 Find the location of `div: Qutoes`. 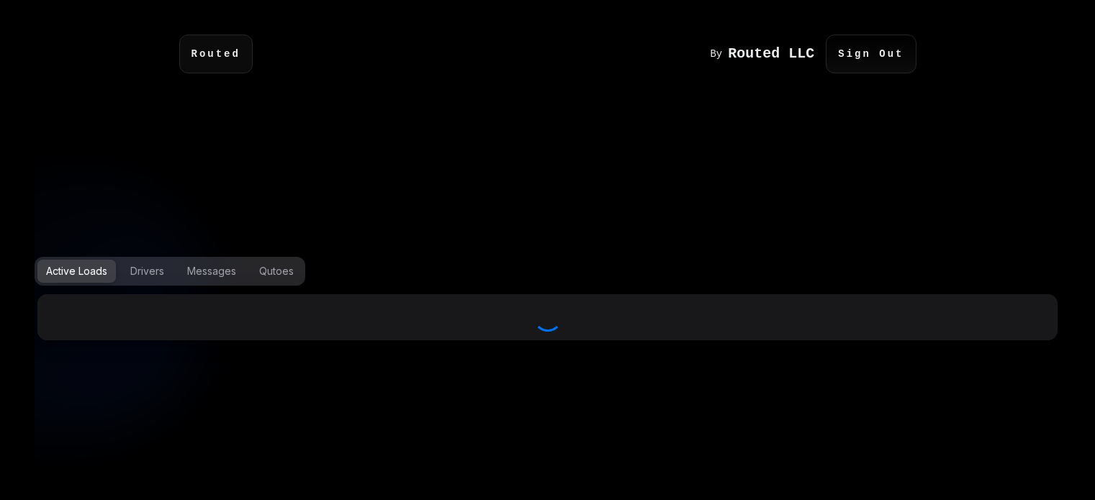

div: Qutoes is located at coordinates (276, 271).